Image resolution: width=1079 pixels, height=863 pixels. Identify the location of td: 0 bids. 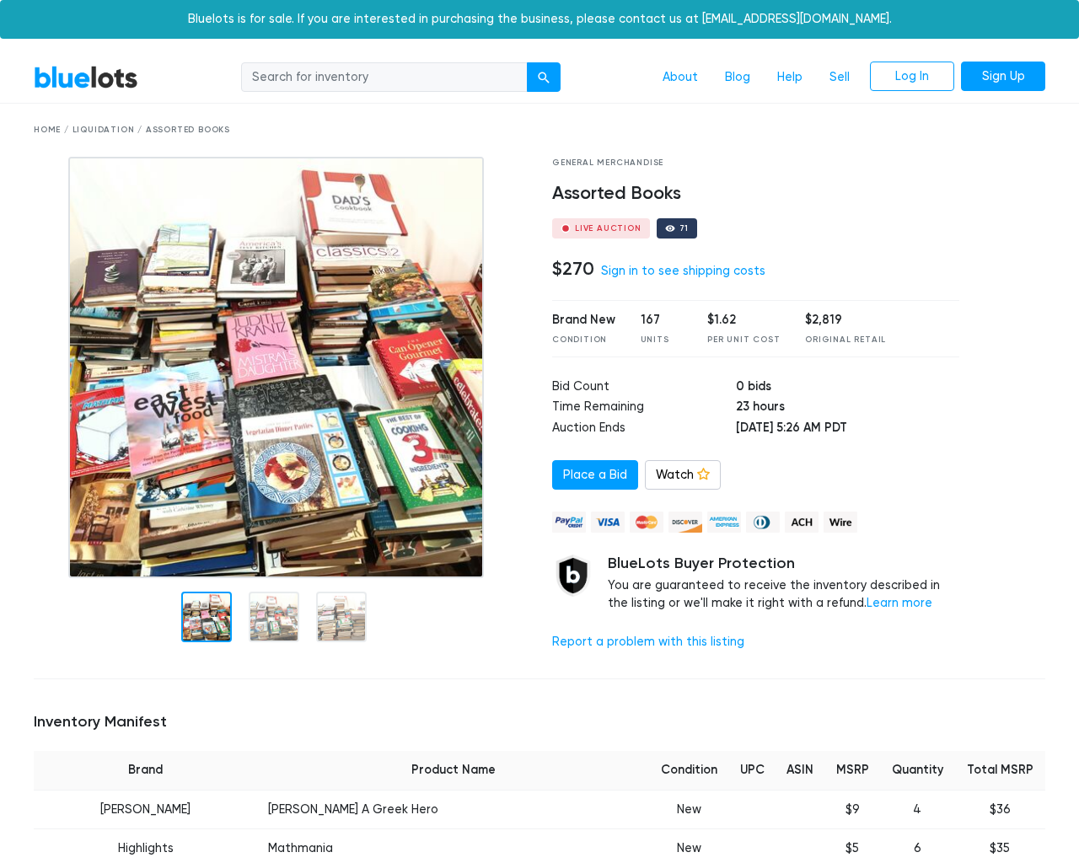
(847, 388).